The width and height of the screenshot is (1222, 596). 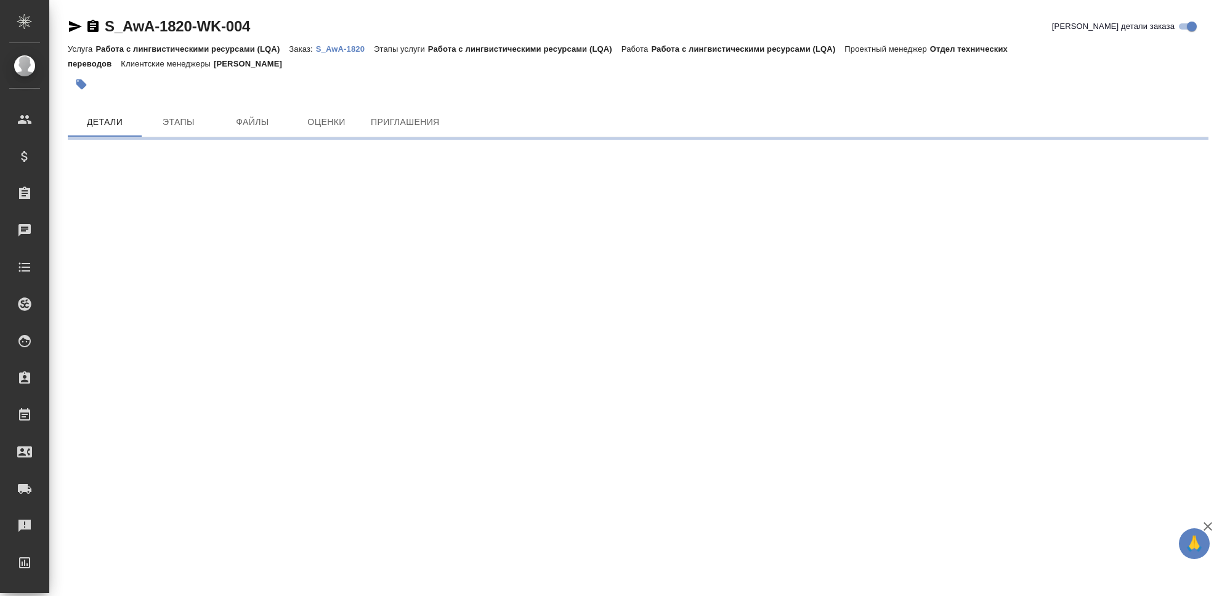 What do you see at coordinates (302, 49) in the screenshot?
I see `p: Заказ:` at bounding box center [302, 49].